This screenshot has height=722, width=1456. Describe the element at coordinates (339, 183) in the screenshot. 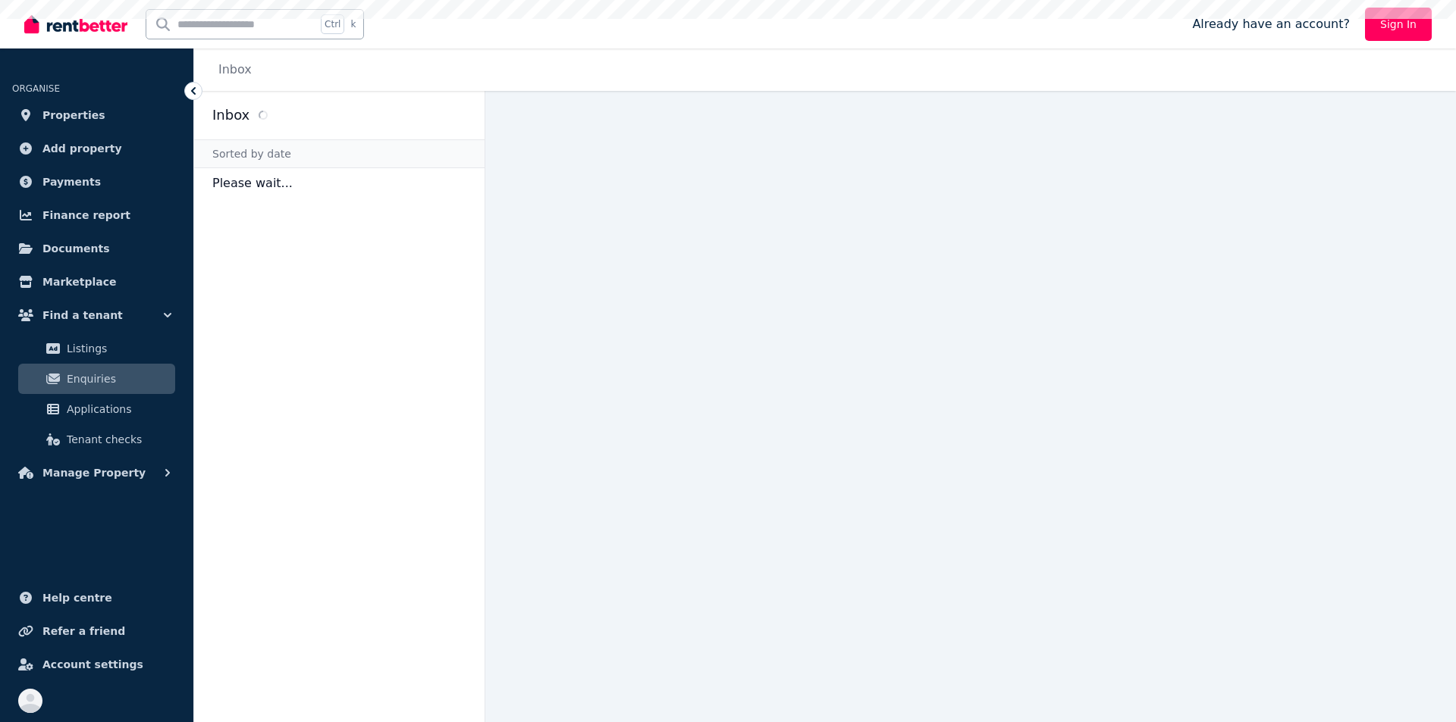

I see `p: Please wait...` at that location.